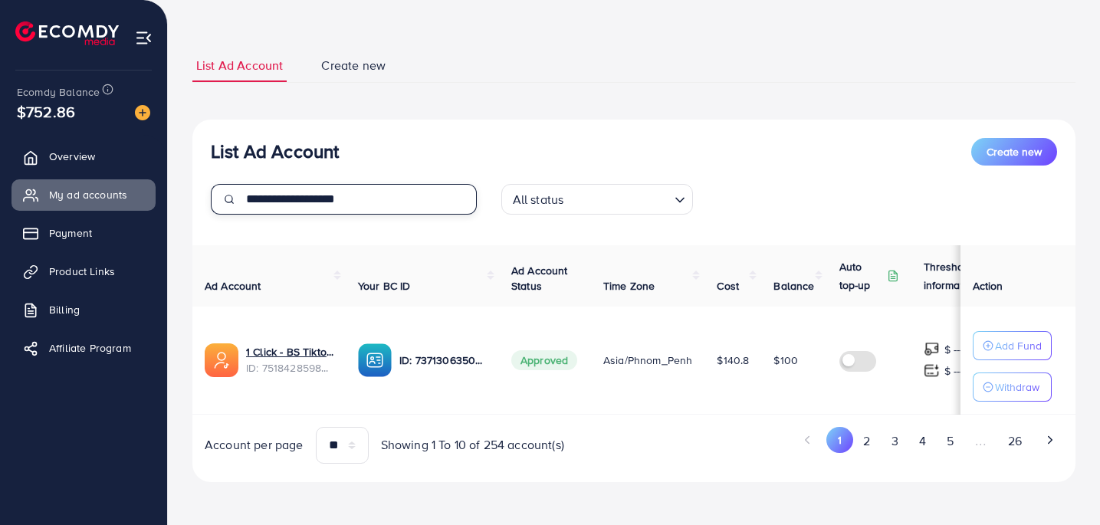 The height and width of the screenshot is (525, 1100). What do you see at coordinates (922, 441) in the screenshot?
I see `button: Go to page 4` at bounding box center [922, 441].